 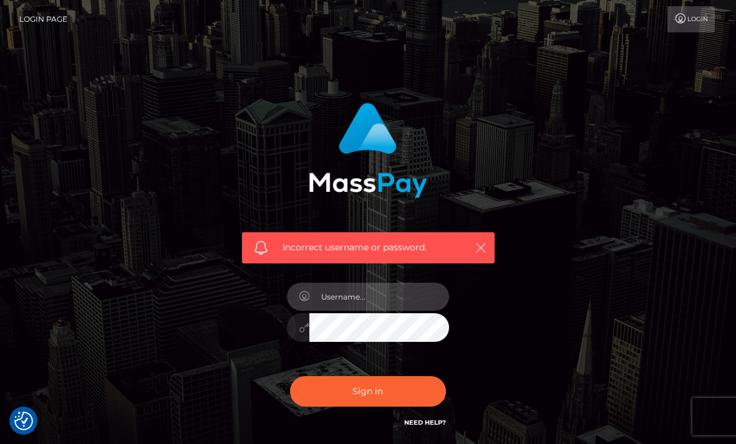 I want to click on a: Login, so click(x=691, y=19).